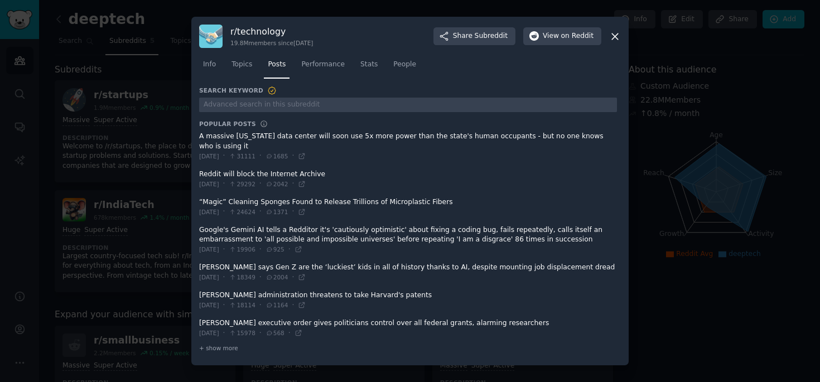 This screenshot has width=820, height=382. Describe the element at coordinates (277, 156) in the screenshot. I see `span: 1685` at that location.